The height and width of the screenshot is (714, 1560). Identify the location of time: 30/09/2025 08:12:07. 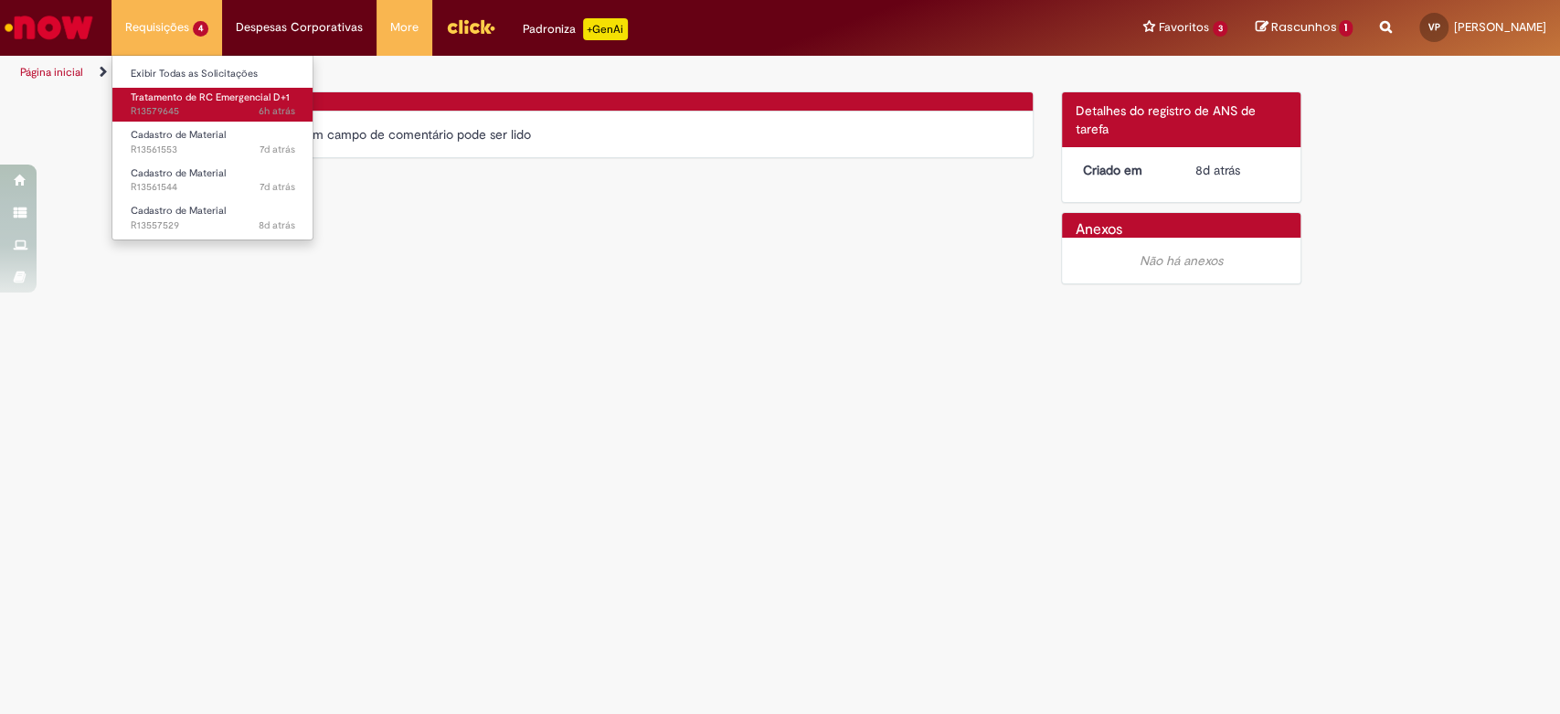
(277, 111).